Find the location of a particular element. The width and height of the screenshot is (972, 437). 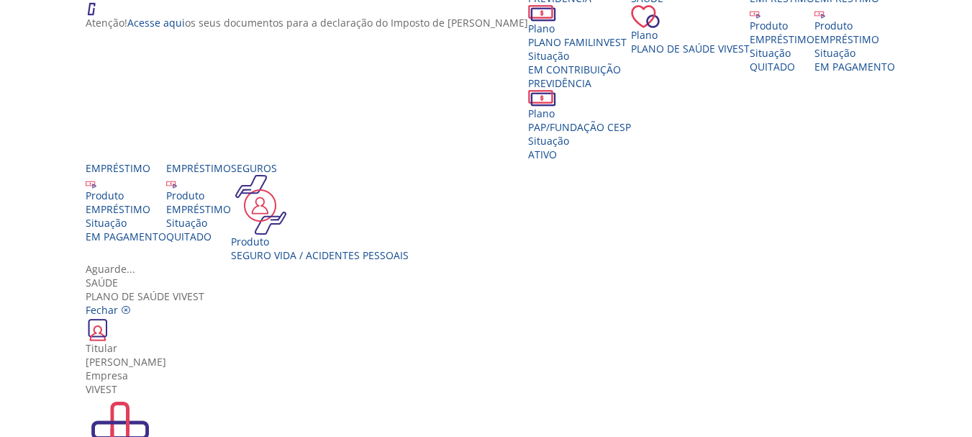

a: Empréstimo Produto EMPRÉSTIMO Situação QUITADO is located at coordinates (199, 202).